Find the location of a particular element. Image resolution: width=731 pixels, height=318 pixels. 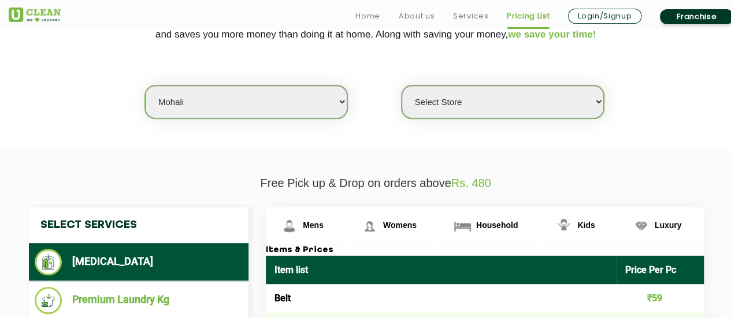

span: Household is located at coordinates (497, 225).